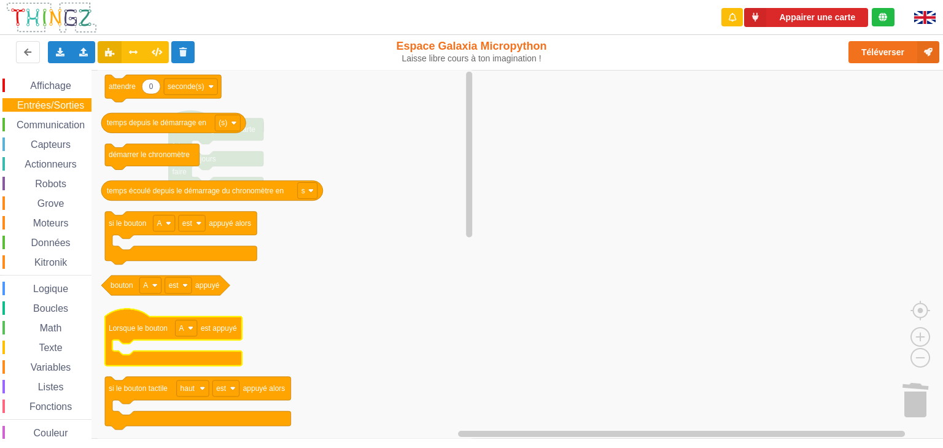 The image size is (943, 448). I want to click on text: Lorsque le bouton, so click(138, 329).